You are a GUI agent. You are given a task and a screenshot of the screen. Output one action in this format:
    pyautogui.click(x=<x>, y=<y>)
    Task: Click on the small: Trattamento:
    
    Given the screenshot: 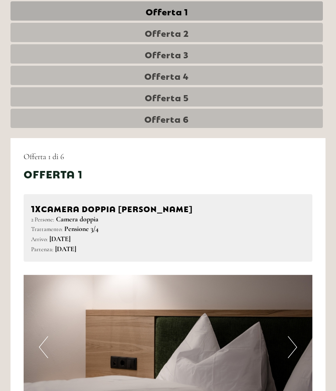 What is the action you would take?
    pyautogui.click(x=47, y=229)
    